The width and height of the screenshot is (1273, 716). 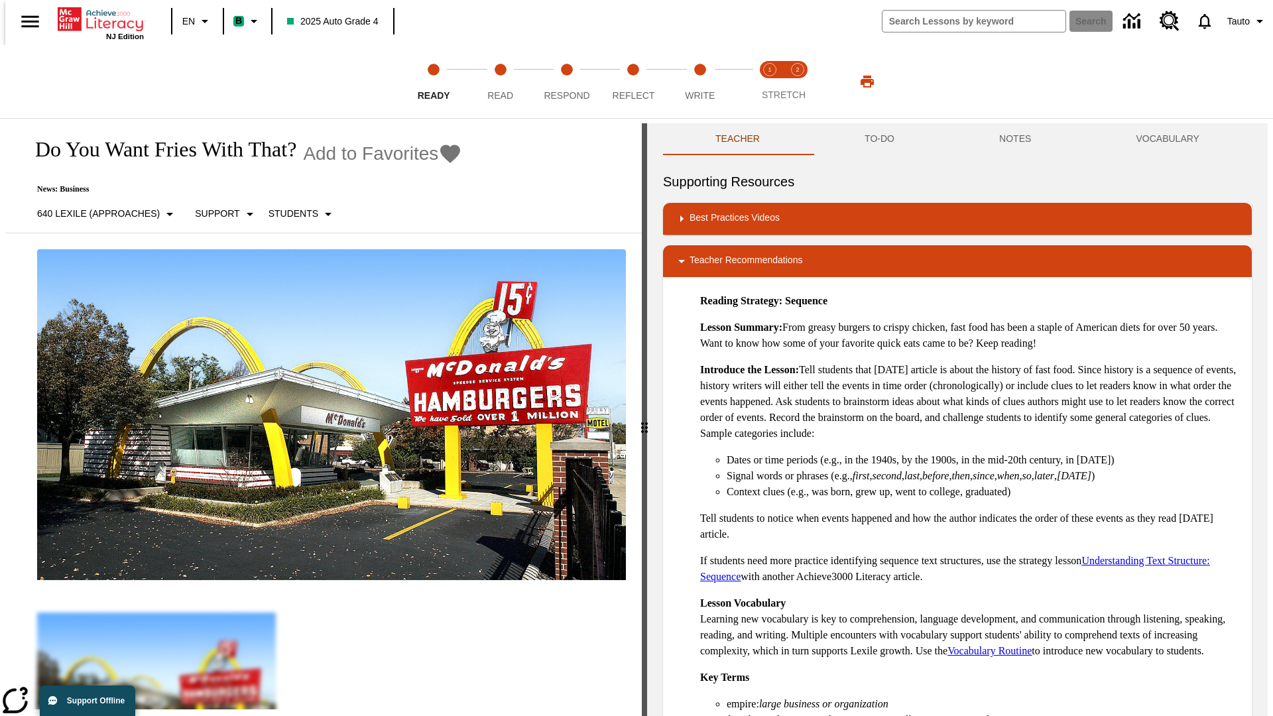 What do you see at coordinates (824, 704) in the screenshot?
I see `em: large business or organization` at bounding box center [824, 704].